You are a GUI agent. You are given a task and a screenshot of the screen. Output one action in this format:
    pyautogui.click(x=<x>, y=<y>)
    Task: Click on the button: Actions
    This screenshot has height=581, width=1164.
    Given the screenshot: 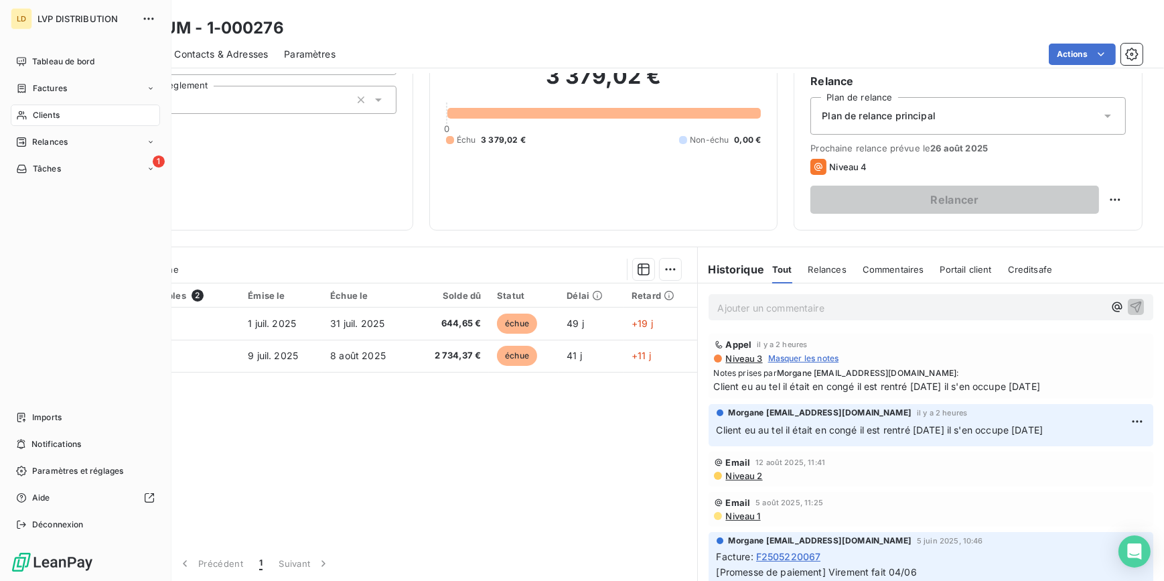 What is the action you would take?
    pyautogui.click(x=1083, y=54)
    